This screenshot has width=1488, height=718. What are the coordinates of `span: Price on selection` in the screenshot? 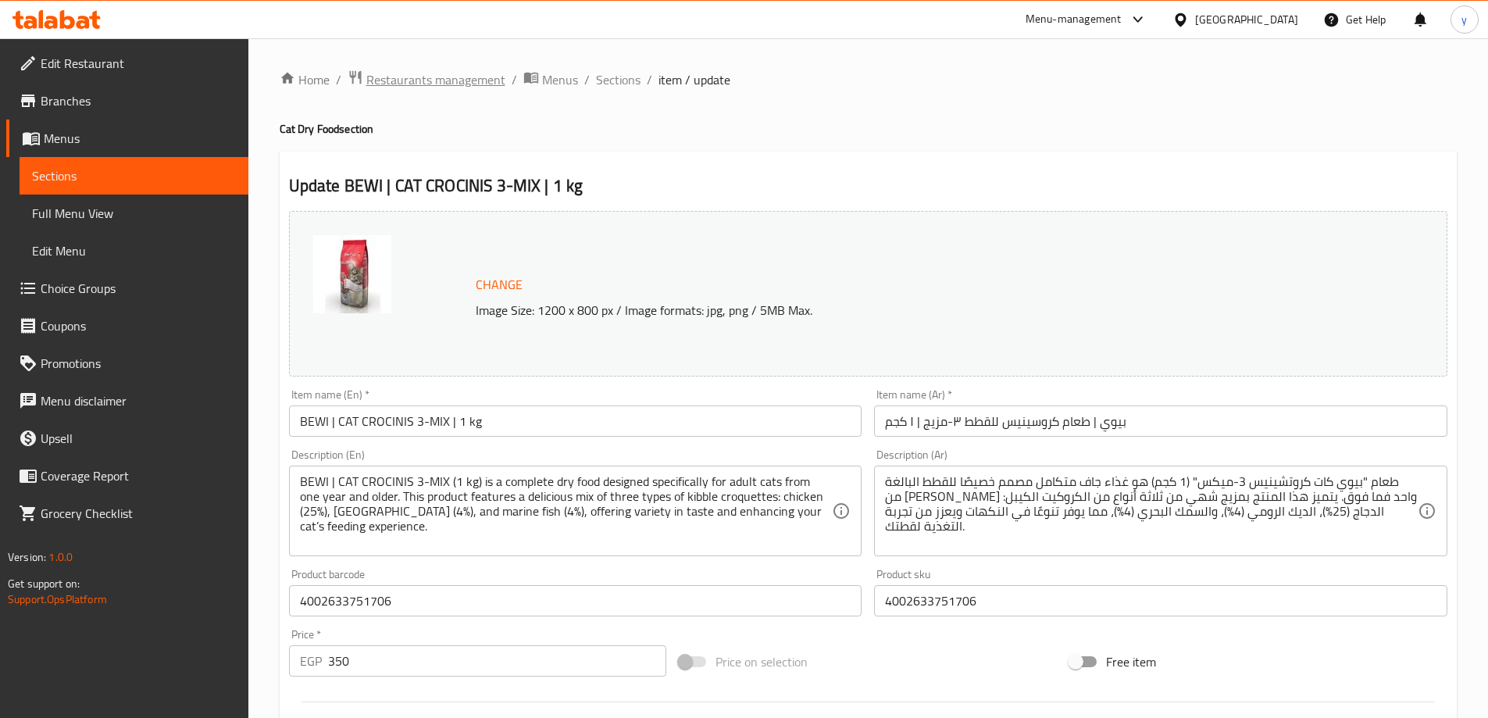 It's located at (762, 662).